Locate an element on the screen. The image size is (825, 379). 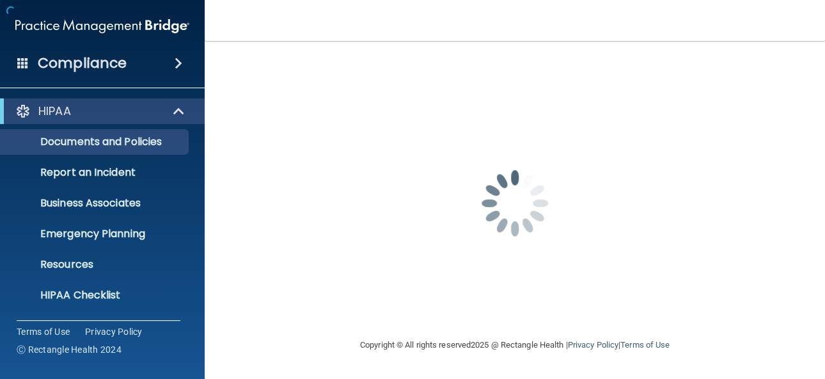
a: HIPAA is located at coordinates (100, 111).